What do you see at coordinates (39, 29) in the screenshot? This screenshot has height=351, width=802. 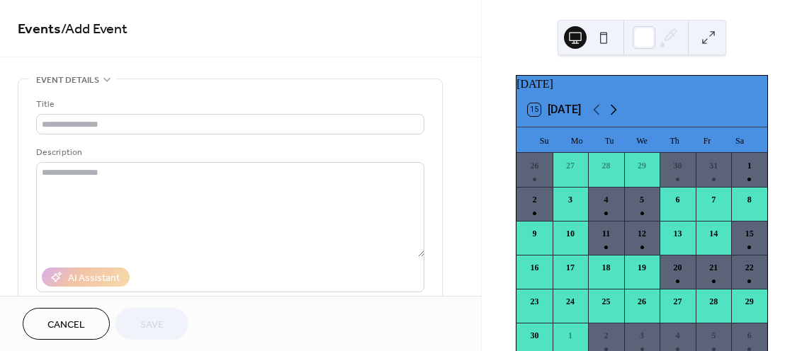 I see `a: Events` at bounding box center [39, 29].